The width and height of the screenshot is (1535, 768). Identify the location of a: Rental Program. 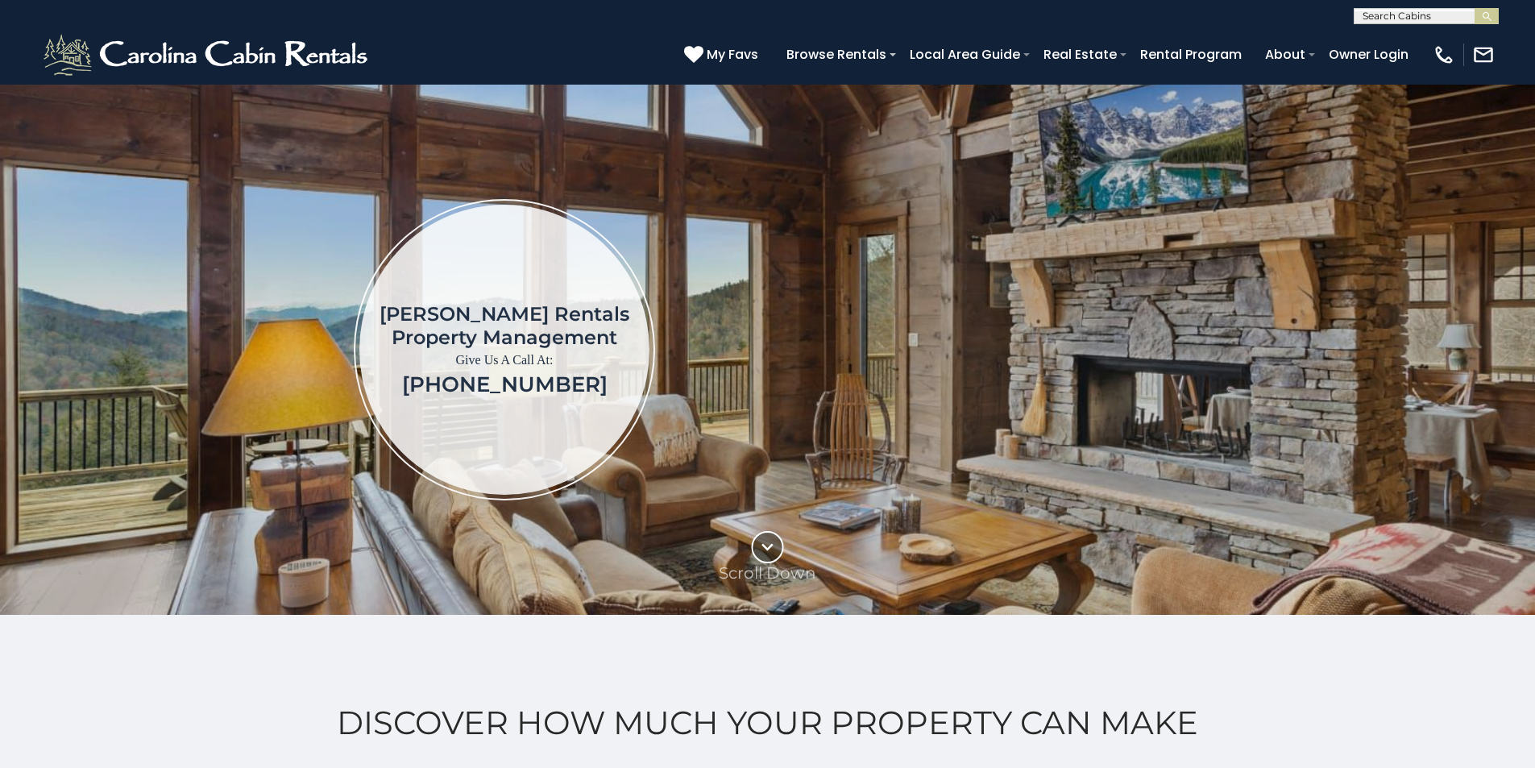
(1191, 54).